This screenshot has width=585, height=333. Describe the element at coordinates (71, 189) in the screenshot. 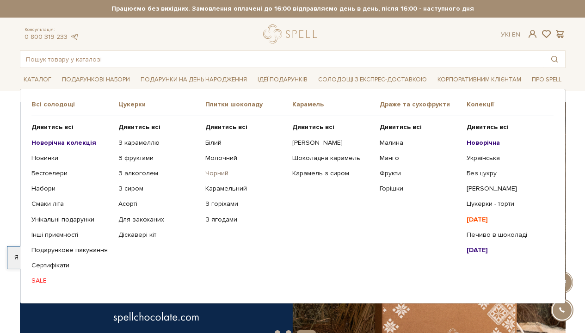

I see `a: Набори` at that location.